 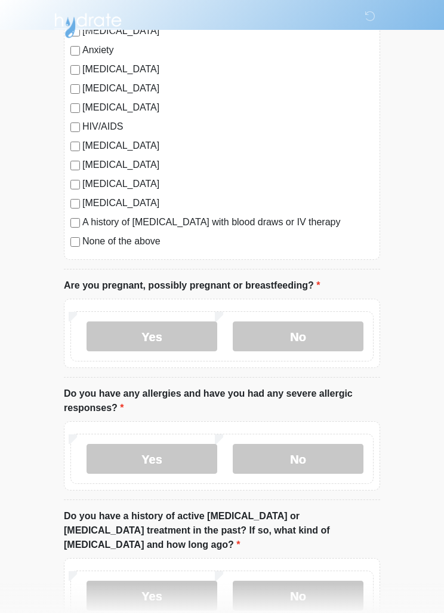 What do you see at coordinates (88, 24) in the screenshot?
I see `img: Hydrate IV Bar - Scottsdale Logo` at bounding box center [88, 24].